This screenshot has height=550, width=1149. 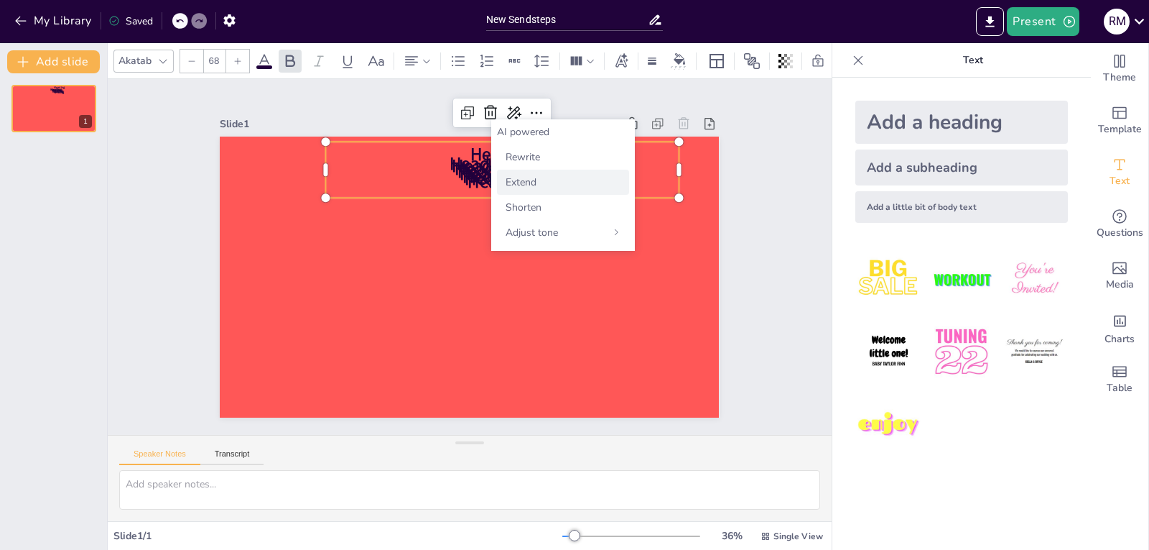 What do you see at coordinates (1120, 339) in the screenshot?
I see `span: Charts` at bounding box center [1120, 339].